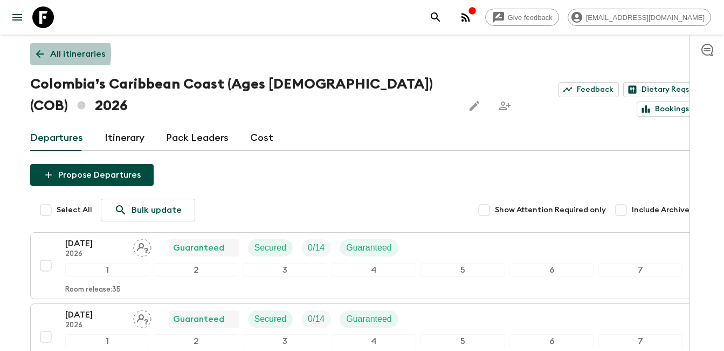 This screenshot has height=351, width=724. I want to click on p: Room release: 35, so click(93, 290).